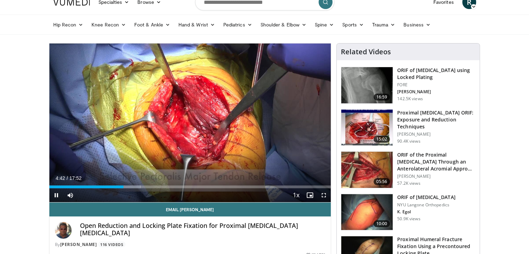  What do you see at coordinates (426, 212) in the screenshot?
I see `p: K. Egol` at bounding box center [426, 212].